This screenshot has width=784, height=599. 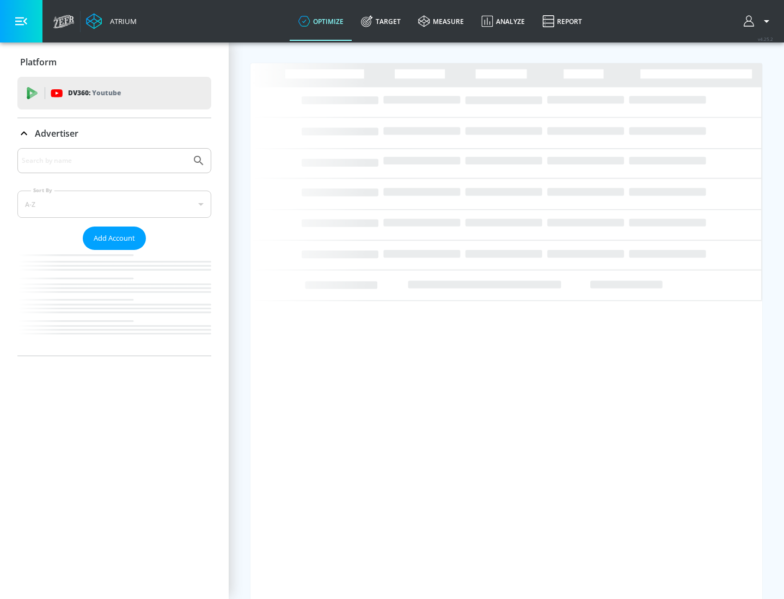 What do you see at coordinates (104, 161) in the screenshot?
I see `input: Search by name` at bounding box center [104, 161].